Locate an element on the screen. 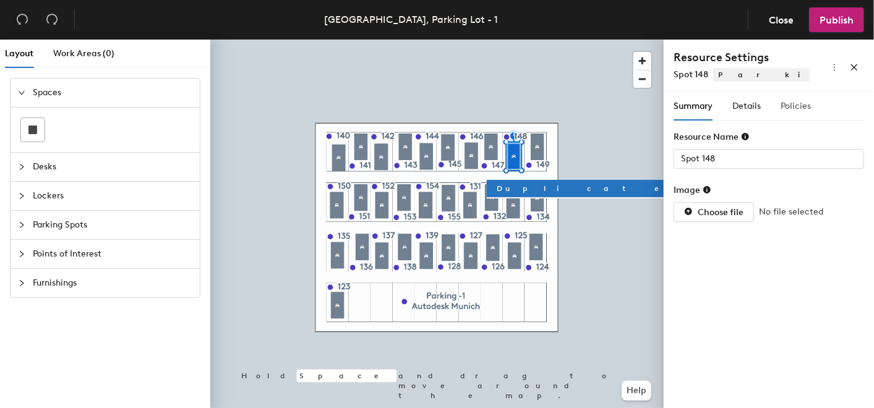  button: Choose file is located at coordinates (714, 212).